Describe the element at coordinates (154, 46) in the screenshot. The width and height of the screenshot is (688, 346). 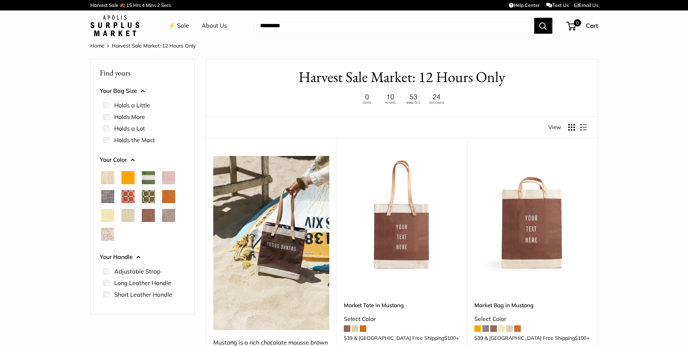
I see `span: Harvest Sale Market: 12 Hours Only` at that location.